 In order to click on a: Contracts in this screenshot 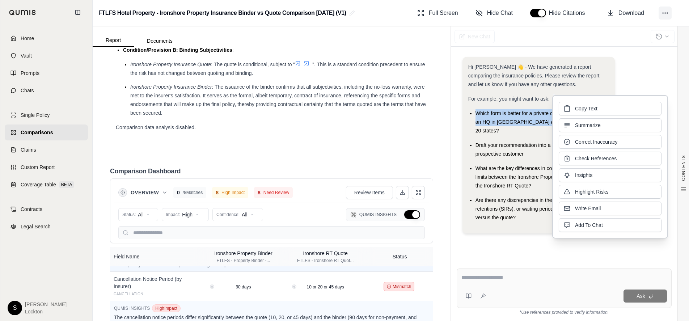, I will do `click(46, 209)`.